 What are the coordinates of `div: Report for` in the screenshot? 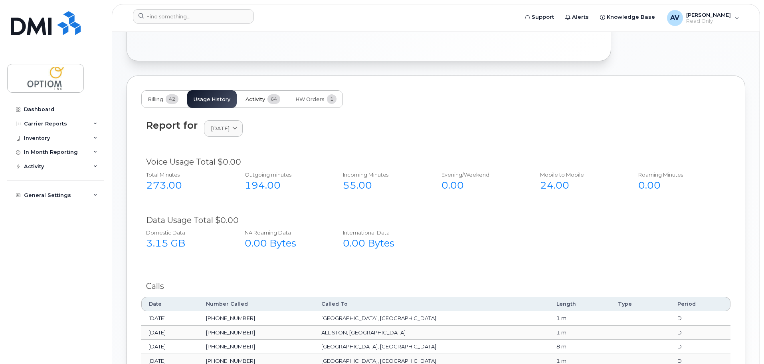 It's located at (172, 125).